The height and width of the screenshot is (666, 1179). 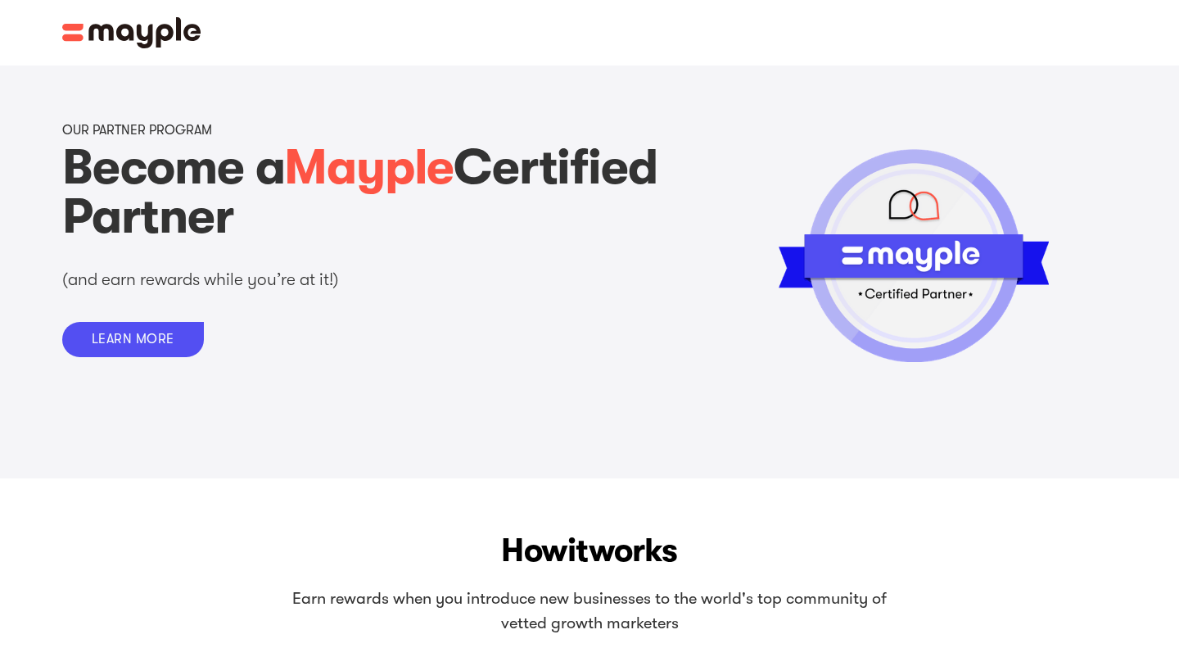 I want to click on div: LEARN MORE, so click(x=133, y=339).